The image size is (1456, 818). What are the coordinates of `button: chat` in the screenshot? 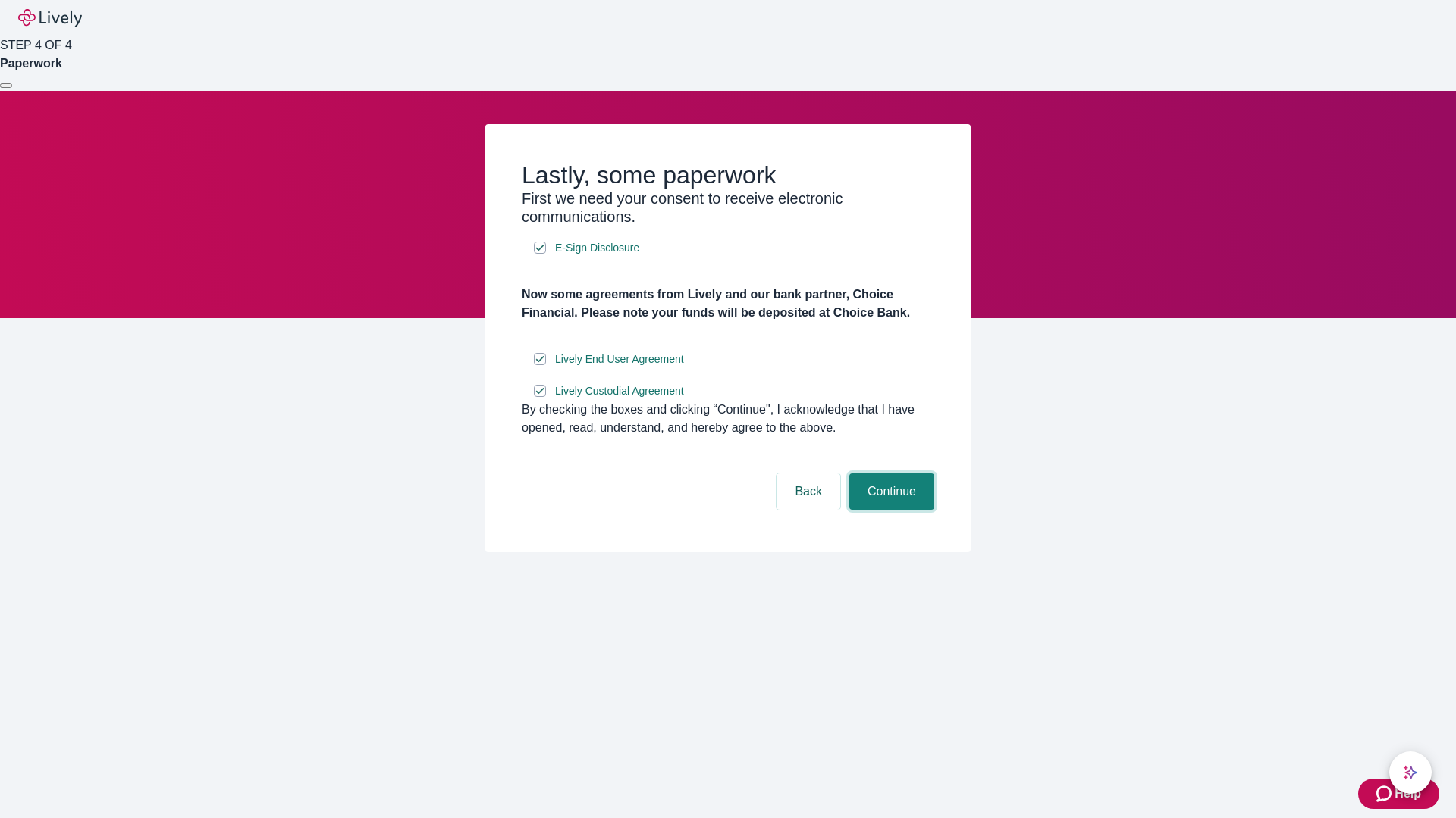 It's located at (1410, 773).